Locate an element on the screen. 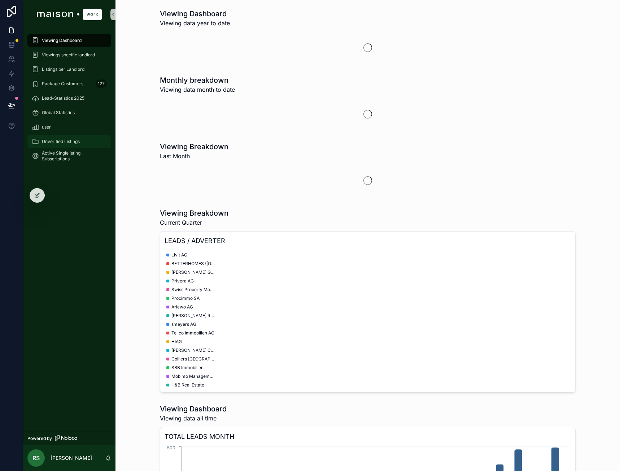 The height and width of the screenshot is (471, 620). h3: TOTAL LEADS MONTH is located at coordinates (368, 437).